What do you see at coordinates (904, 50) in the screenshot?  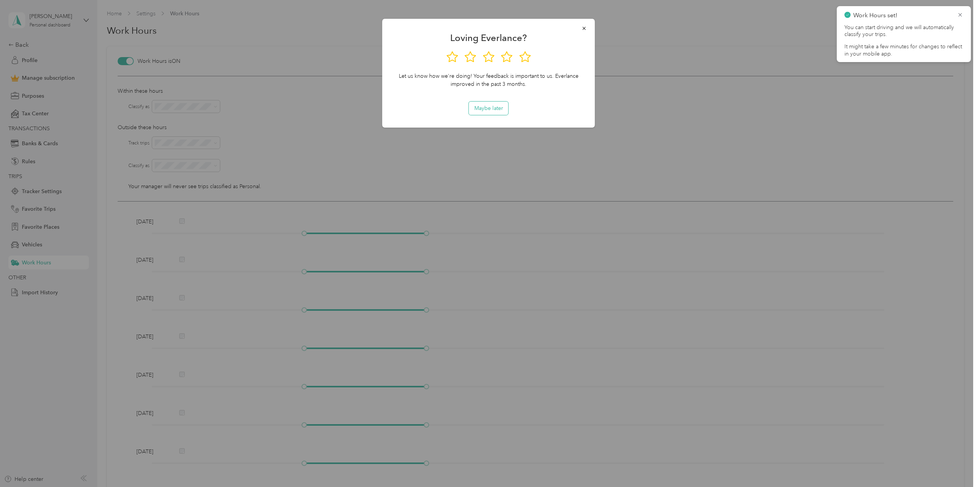 I see `p: It might take a few minutes for changes to reflect in your mobile app.` at bounding box center [904, 50].